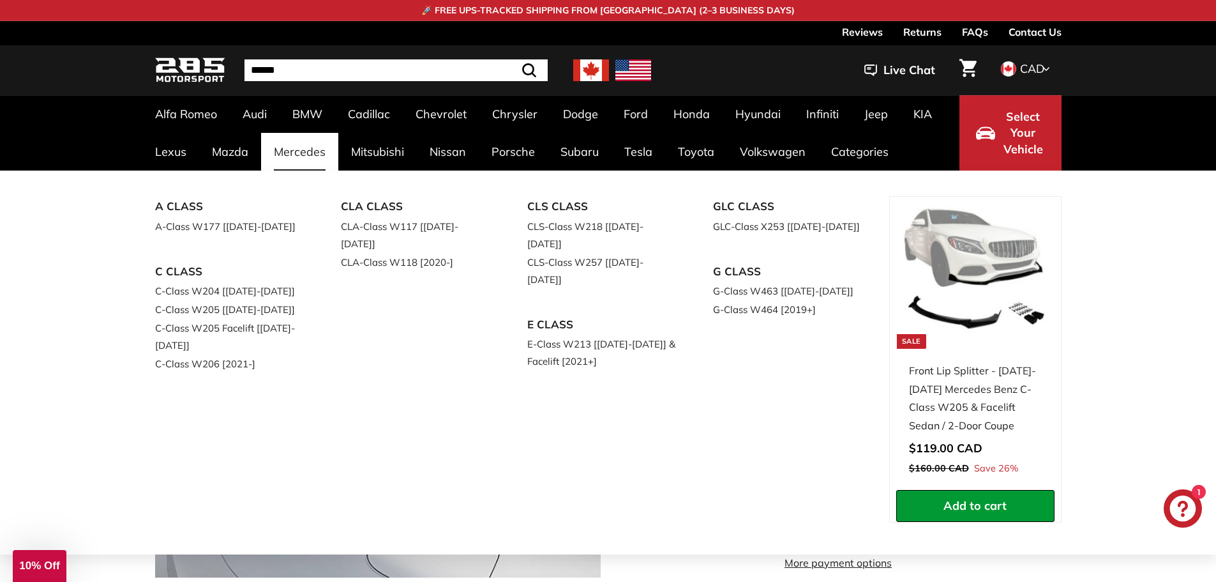 Image resolution: width=1216 pixels, height=582 pixels. I want to click on a: Hyundai, so click(758, 114).